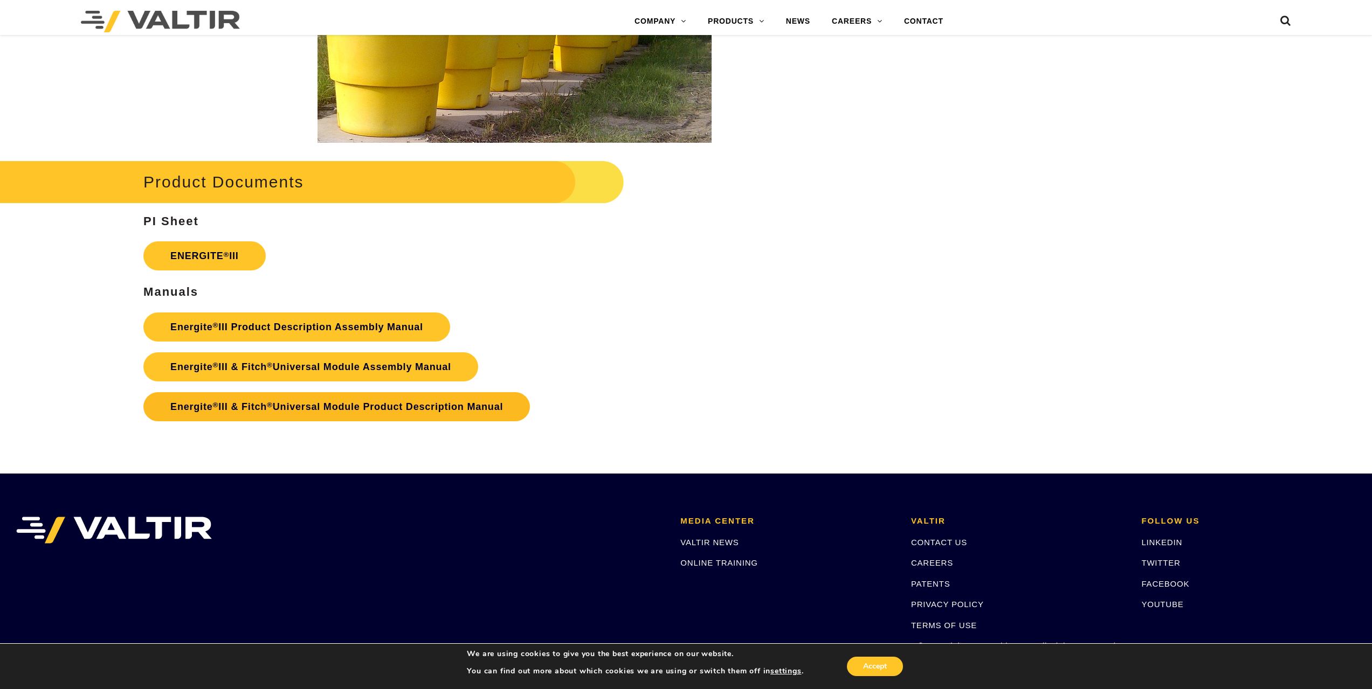 The image size is (1372, 689). What do you see at coordinates (1165, 584) in the screenshot?
I see `a: FACEBOOK` at bounding box center [1165, 584].